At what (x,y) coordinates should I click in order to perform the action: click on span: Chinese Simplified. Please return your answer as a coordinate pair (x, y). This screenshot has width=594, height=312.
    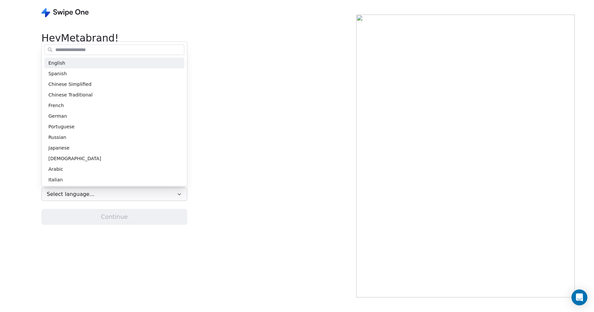
    Looking at the image, I should click on (70, 84).